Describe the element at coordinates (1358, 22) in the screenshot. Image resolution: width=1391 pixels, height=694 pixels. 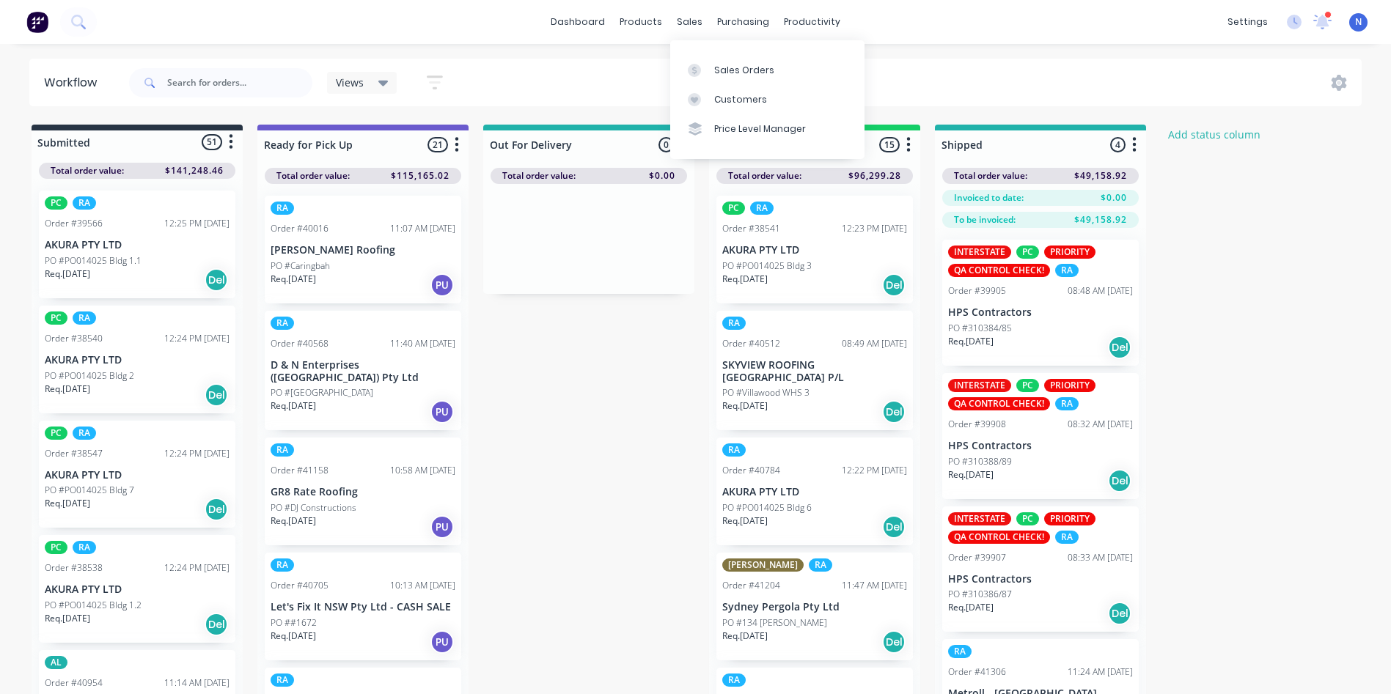
I see `span: N` at that location.